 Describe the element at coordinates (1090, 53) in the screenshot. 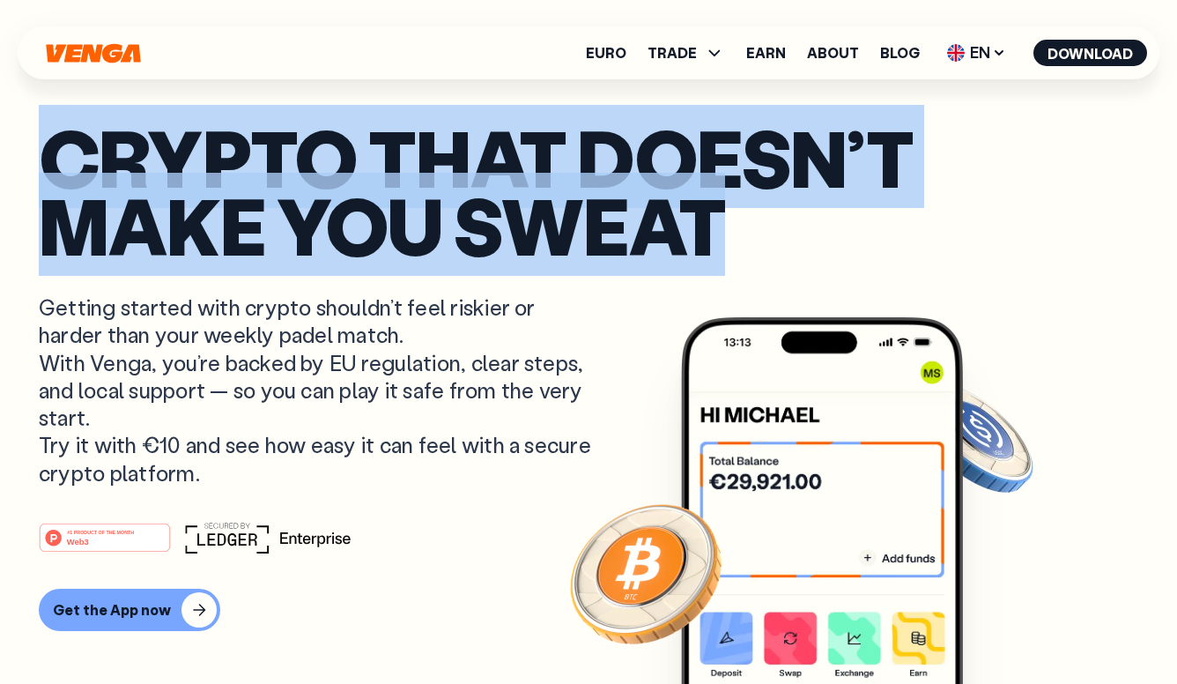

I see `a: Download` at that location.